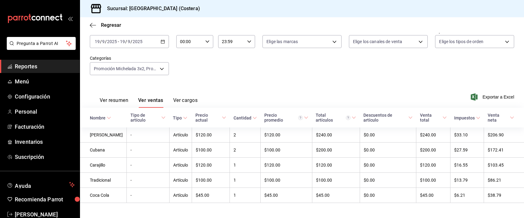  I want to click on div: Nombre, so click(97, 118).